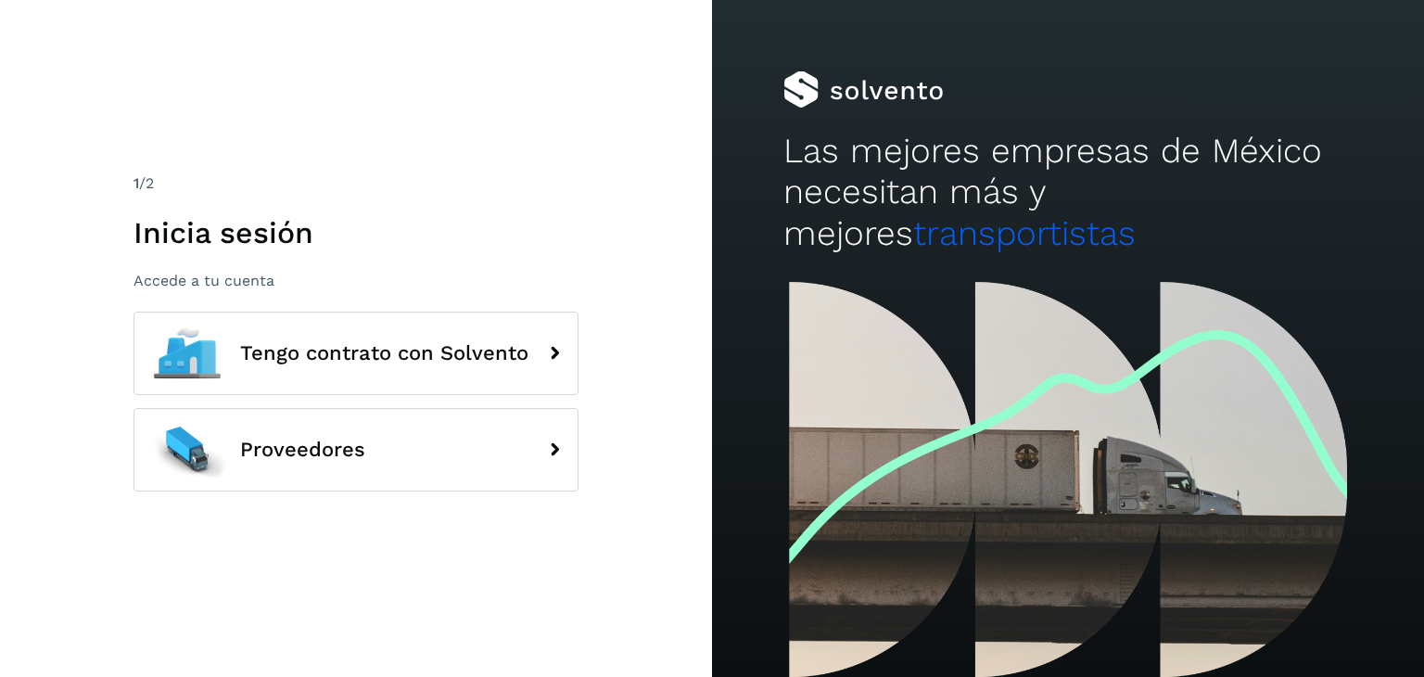  I want to click on button: Tengo contrato con Solvento, so click(356, 353).